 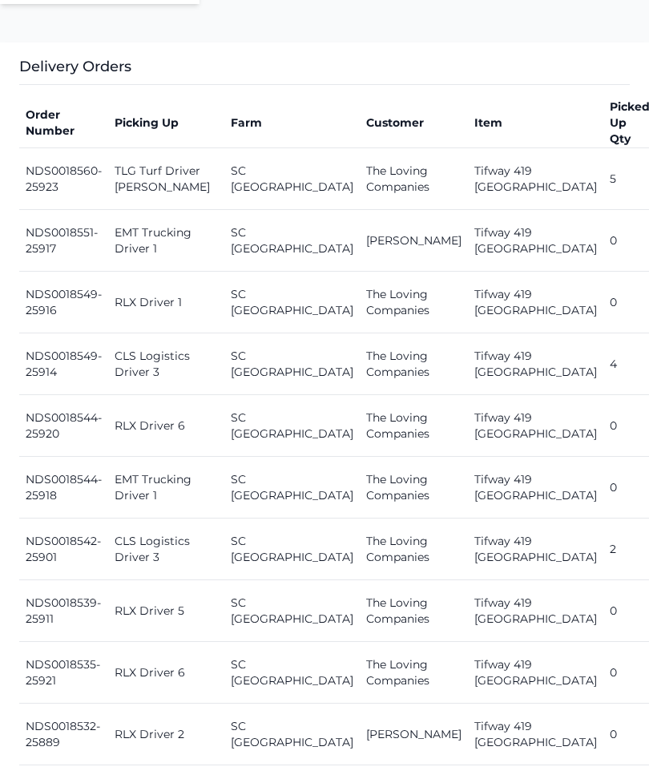 What do you see at coordinates (324, 70) in the screenshot?
I see `h3: Delivery Orders` at bounding box center [324, 70].